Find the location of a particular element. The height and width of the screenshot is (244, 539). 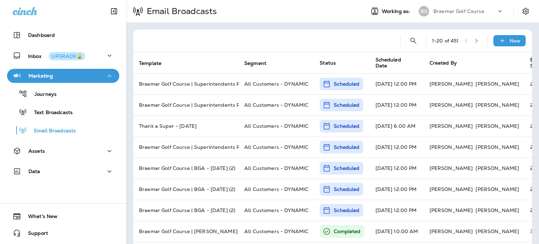

div: 1 - 20 of 451 is located at coordinates (445, 41).